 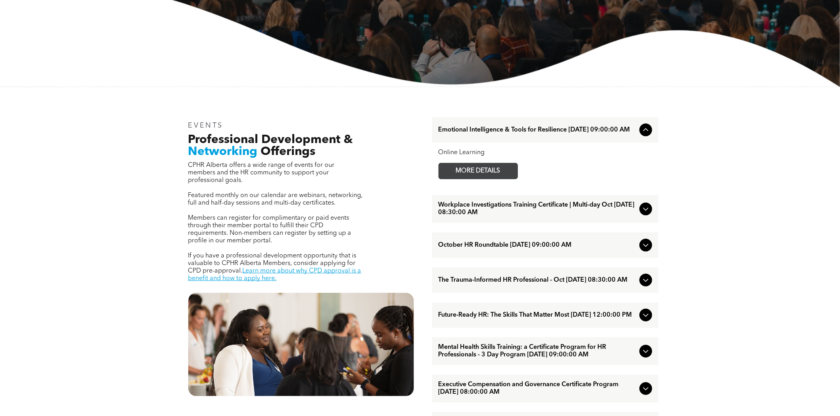 What do you see at coordinates (546, 153) in the screenshot?
I see `div: Online Learning` at bounding box center [546, 153].